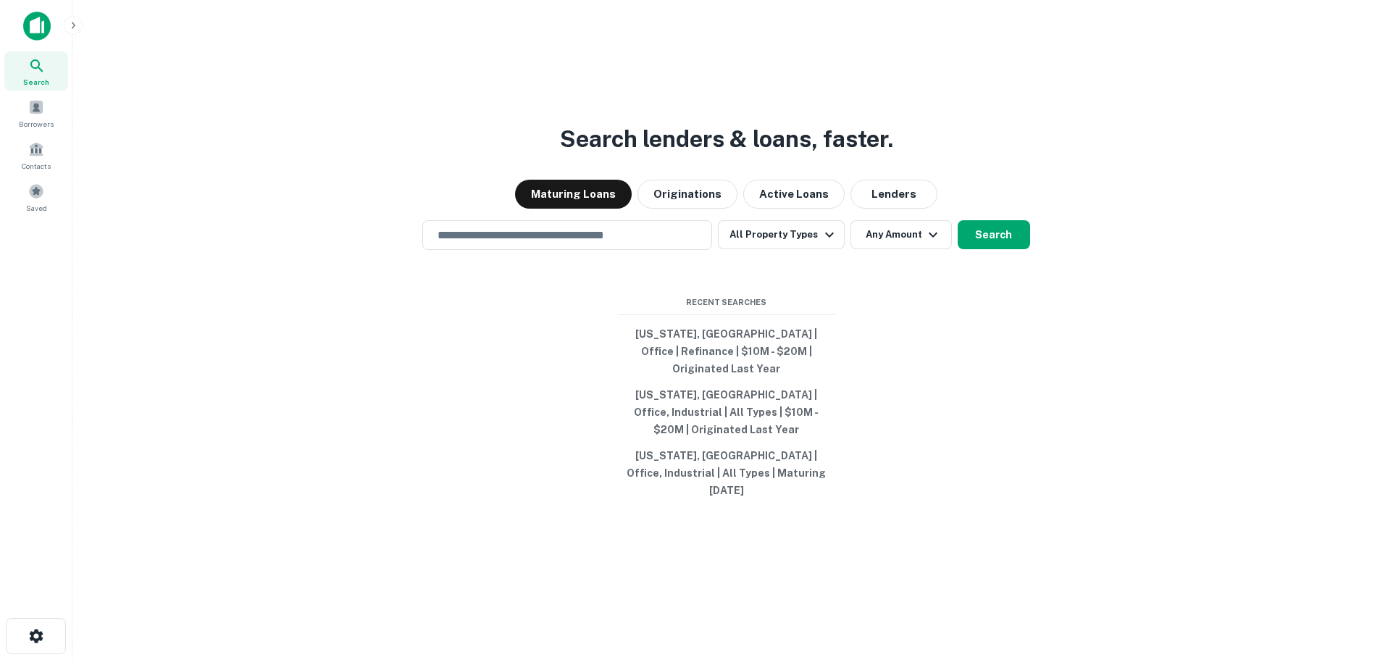  Describe the element at coordinates (781, 235) in the screenshot. I see `button: All Property Types` at that location.